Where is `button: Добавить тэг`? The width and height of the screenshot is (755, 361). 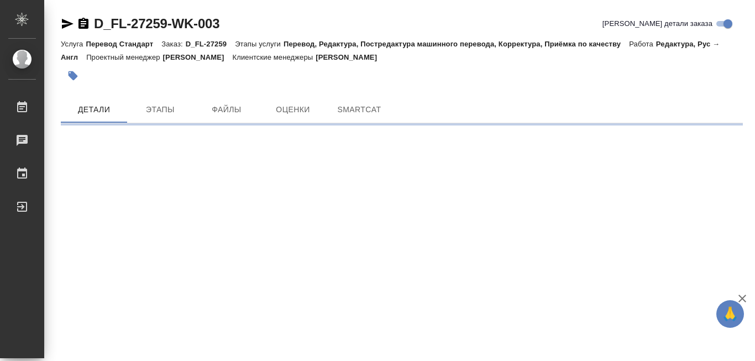
button: Добавить тэг is located at coordinates (73, 76).